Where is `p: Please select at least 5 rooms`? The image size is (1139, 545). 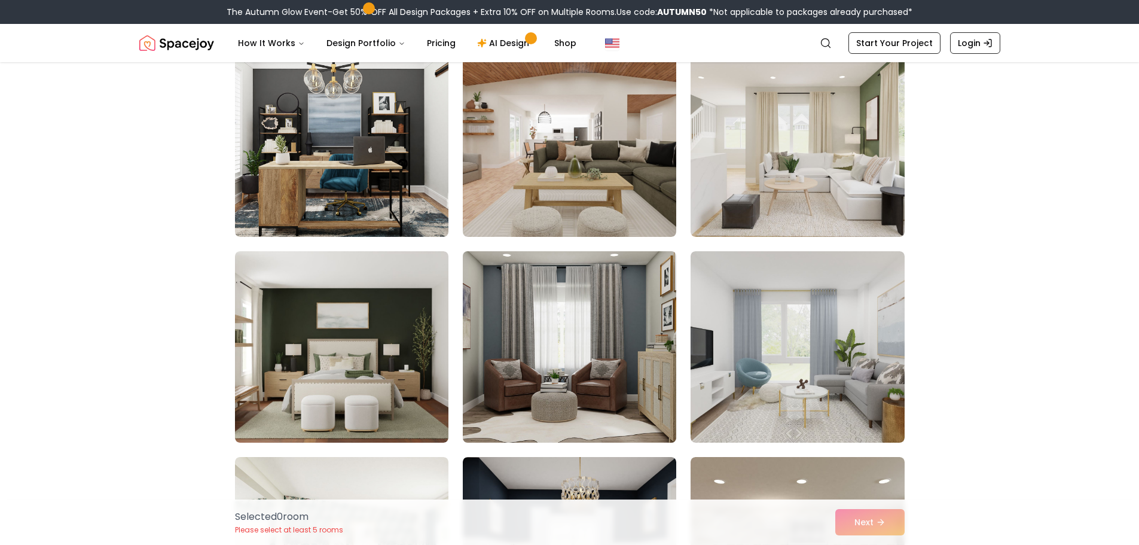
p: Please select at least 5 rooms is located at coordinates (289, 530).